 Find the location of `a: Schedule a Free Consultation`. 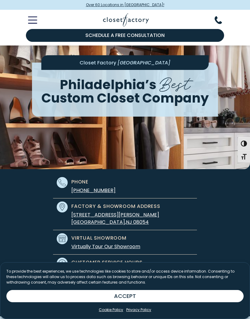

a: Schedule a Free Consultation is located at coordinates (125, 35).